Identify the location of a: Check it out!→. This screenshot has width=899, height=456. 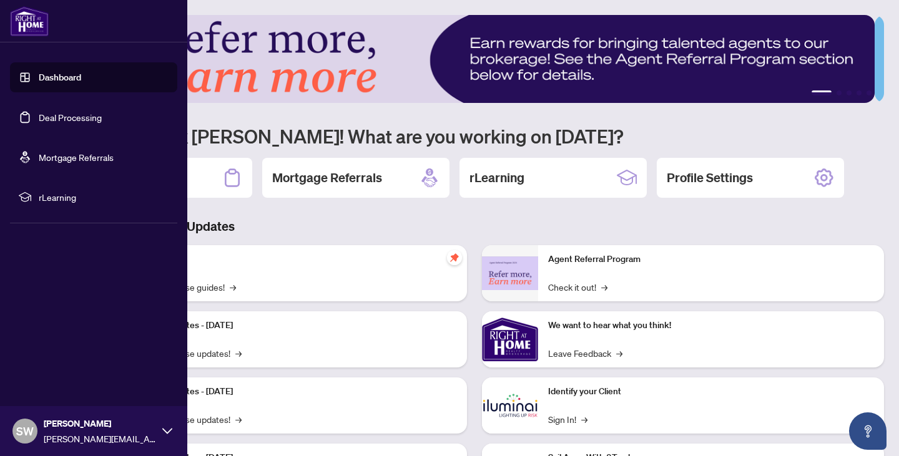
(577, 287).